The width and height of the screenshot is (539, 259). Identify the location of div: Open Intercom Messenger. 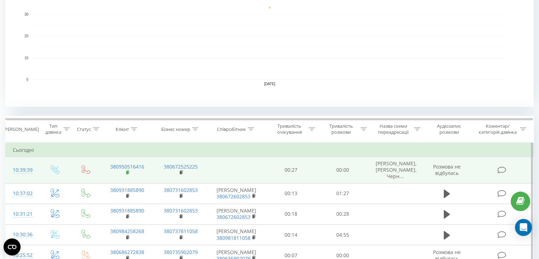
(523, 227).